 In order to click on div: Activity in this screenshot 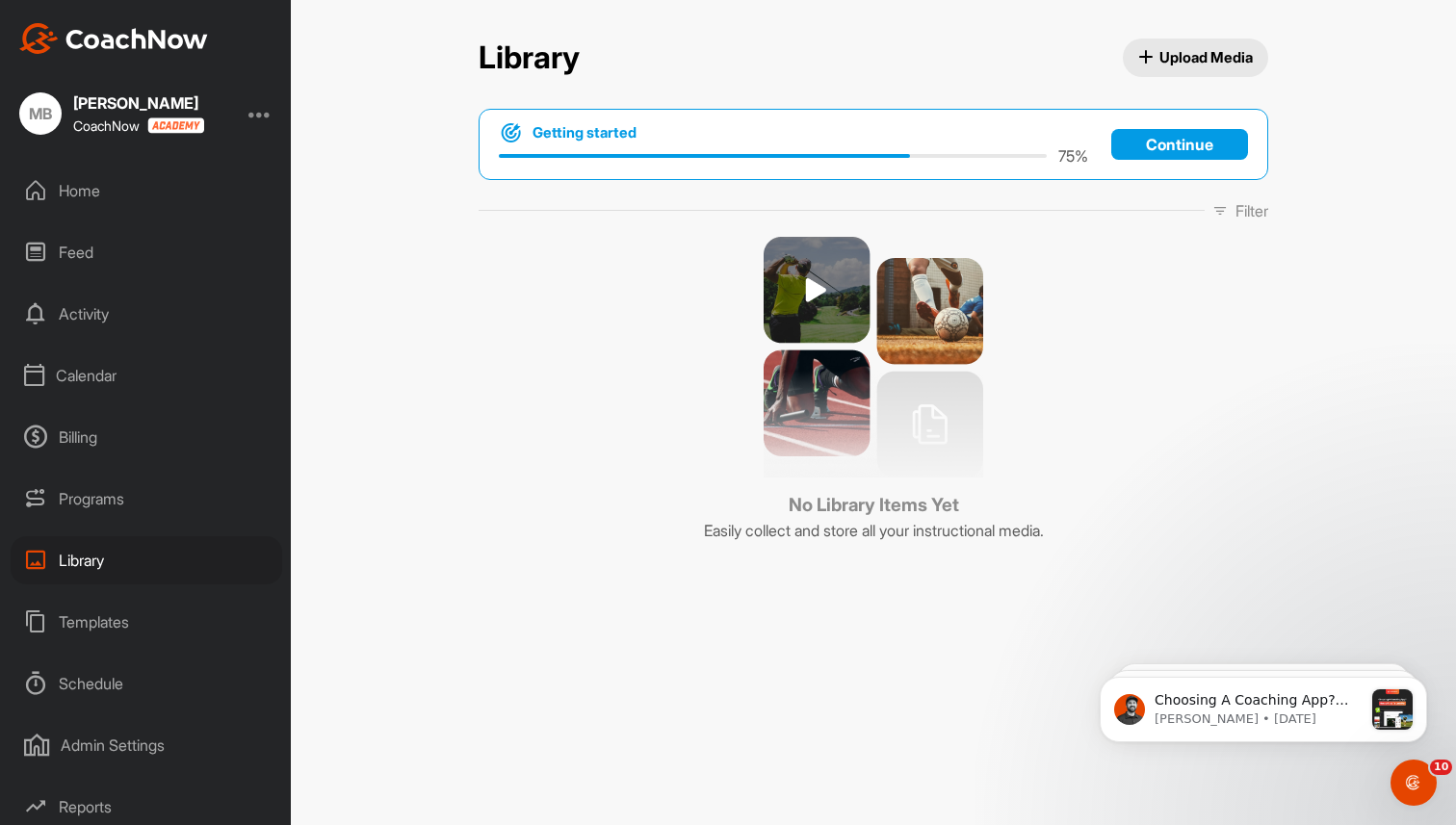, I will do `click(146, 314)`.